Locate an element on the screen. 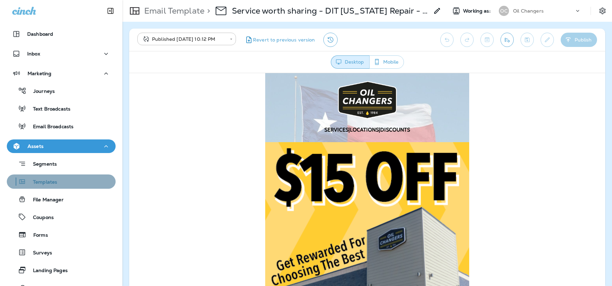 The image size is (612, 286). button: Marketing is located at coordinates (61, 73).